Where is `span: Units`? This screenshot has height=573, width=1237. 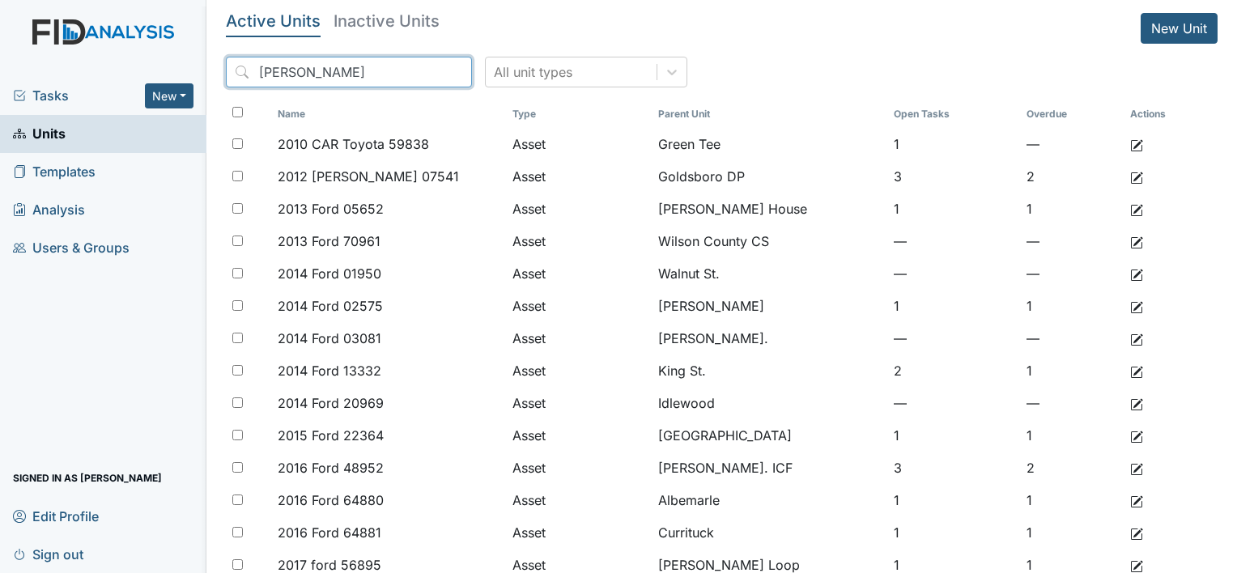
span: Units is located at coordinates (39, 134).